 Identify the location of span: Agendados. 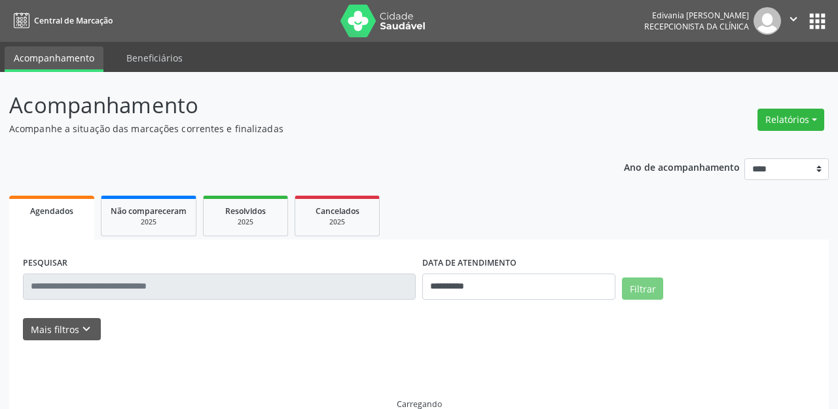
(52, 211).